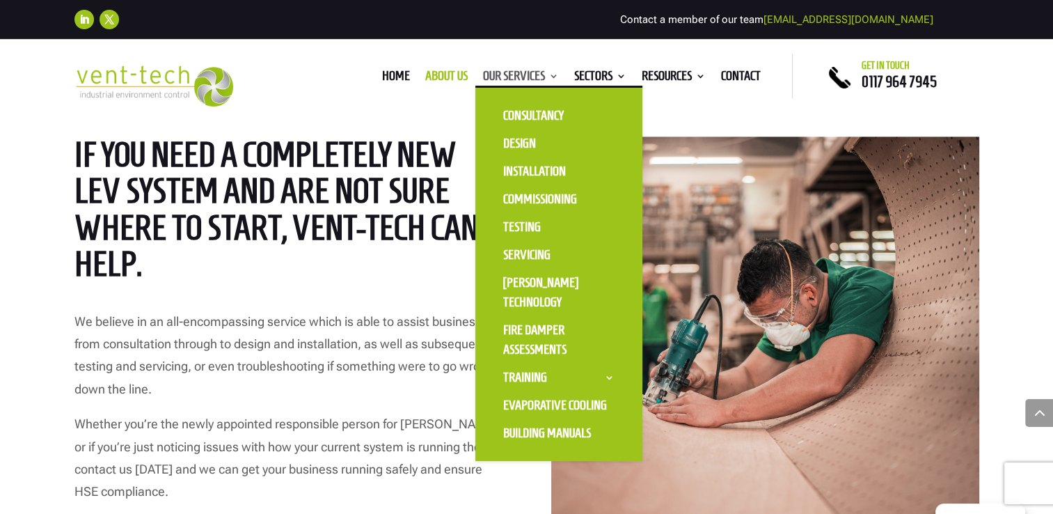 The image size is (1053, 514). Describe the element at coordinates (154, 86) in the screenshot. I see `img: 2023-09-27T08_35_16.549ZVENT-TECH---Clear-background` at that location.